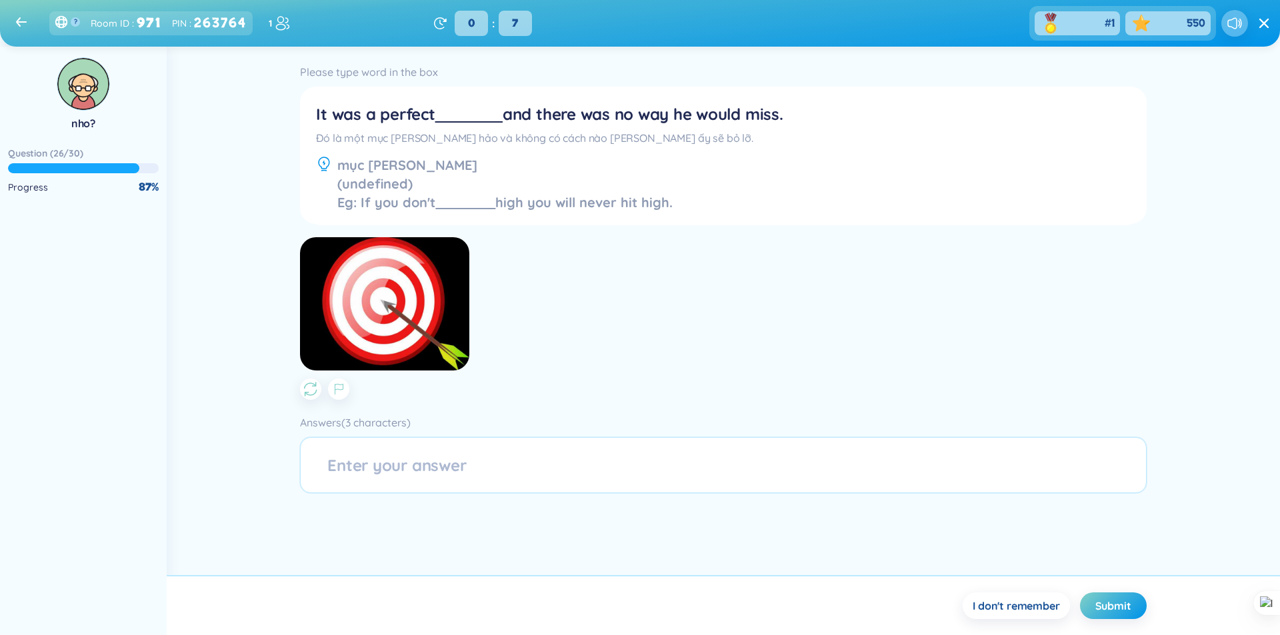 The width and height of the screenshot is (1280, 635). Describe the element at coordinates (385, 304) in the screenshot. I see `img: aim401752798671.jpg` at that location.